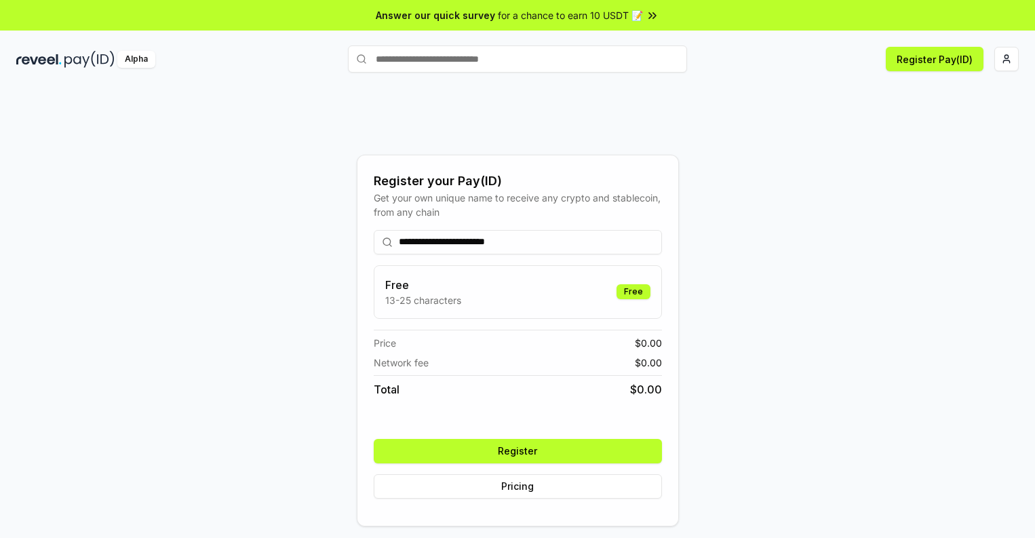 This screenshot has width=1035, height=538. Describe the element at coordinates (935, 59) in the screenshot. I see `button: Register Pay(ID)` at that location.